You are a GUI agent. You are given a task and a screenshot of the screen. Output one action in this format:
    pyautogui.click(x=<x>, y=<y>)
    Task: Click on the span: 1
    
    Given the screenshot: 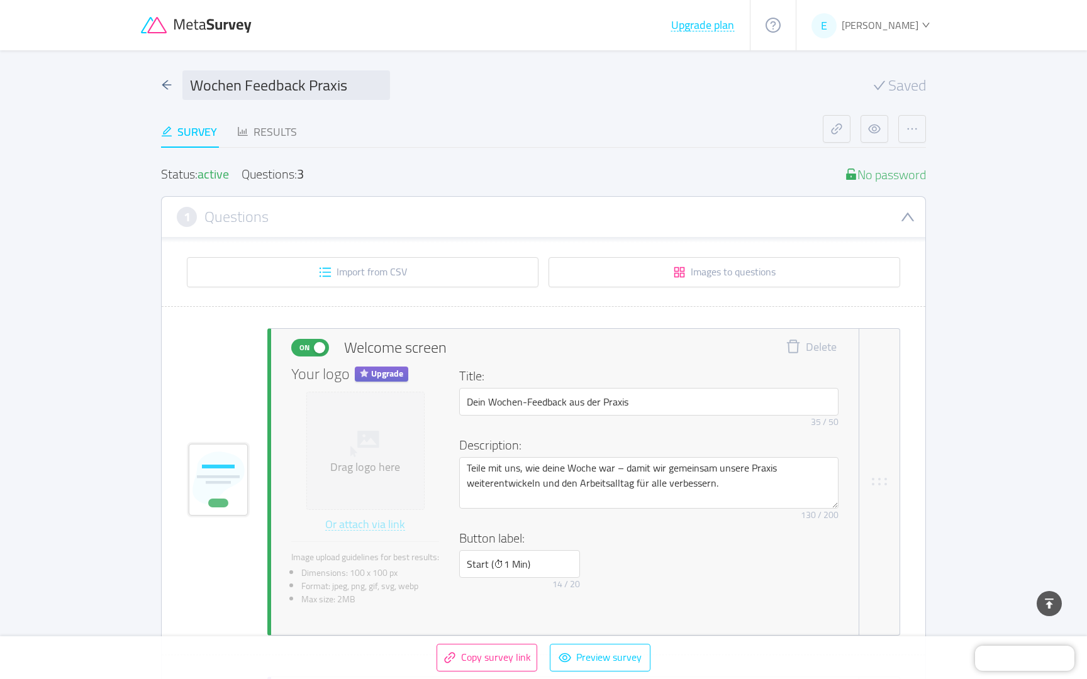 What is the action you would take?
    pyautogui.click(x=187, y=217)
    